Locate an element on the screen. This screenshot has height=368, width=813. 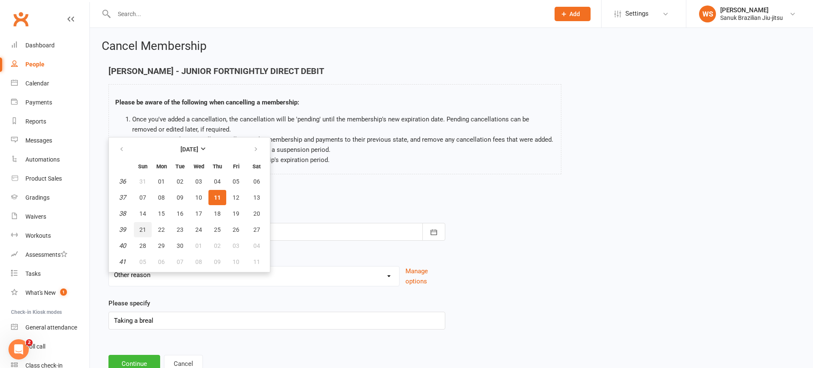
button: 11 is located at coordinates (256, 262).